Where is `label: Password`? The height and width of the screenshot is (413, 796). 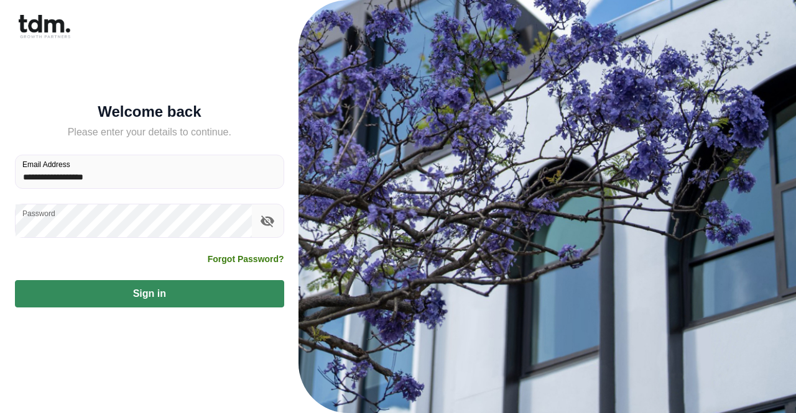 label: Password is located at coordinates (39, 213).